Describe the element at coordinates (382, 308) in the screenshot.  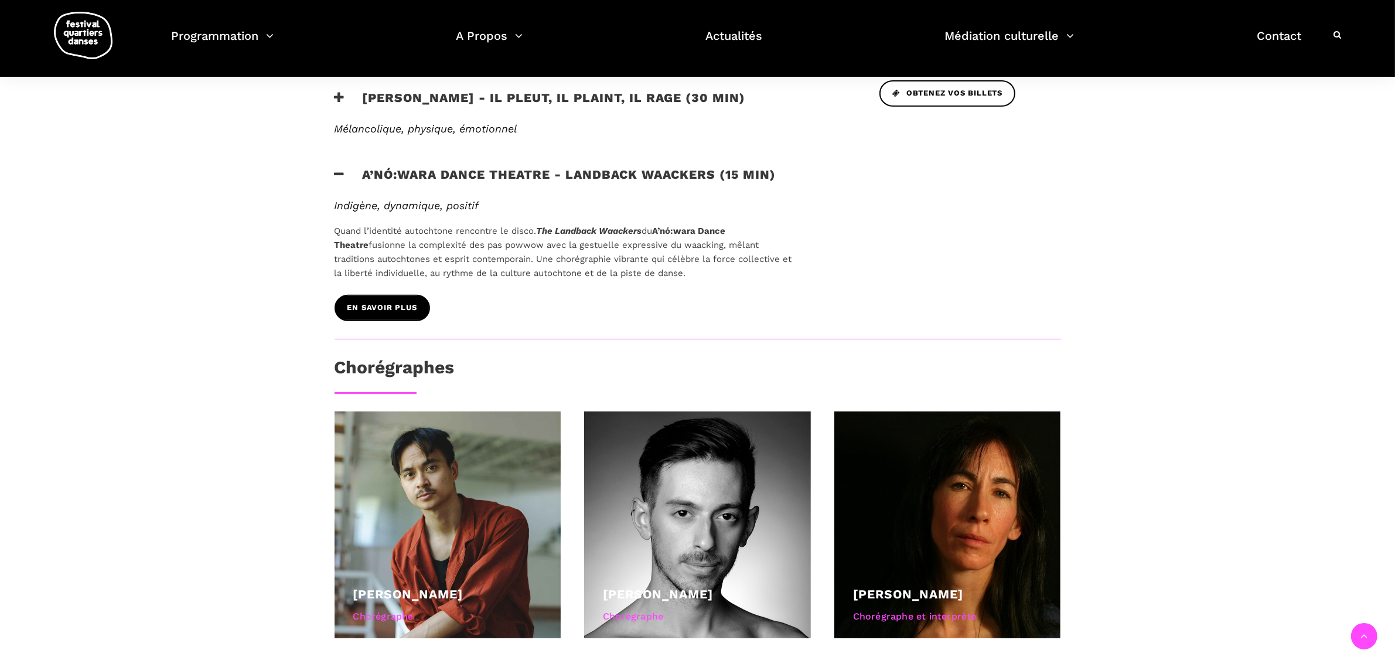
I see `a: EN SAVOIR PLUS` at that location.